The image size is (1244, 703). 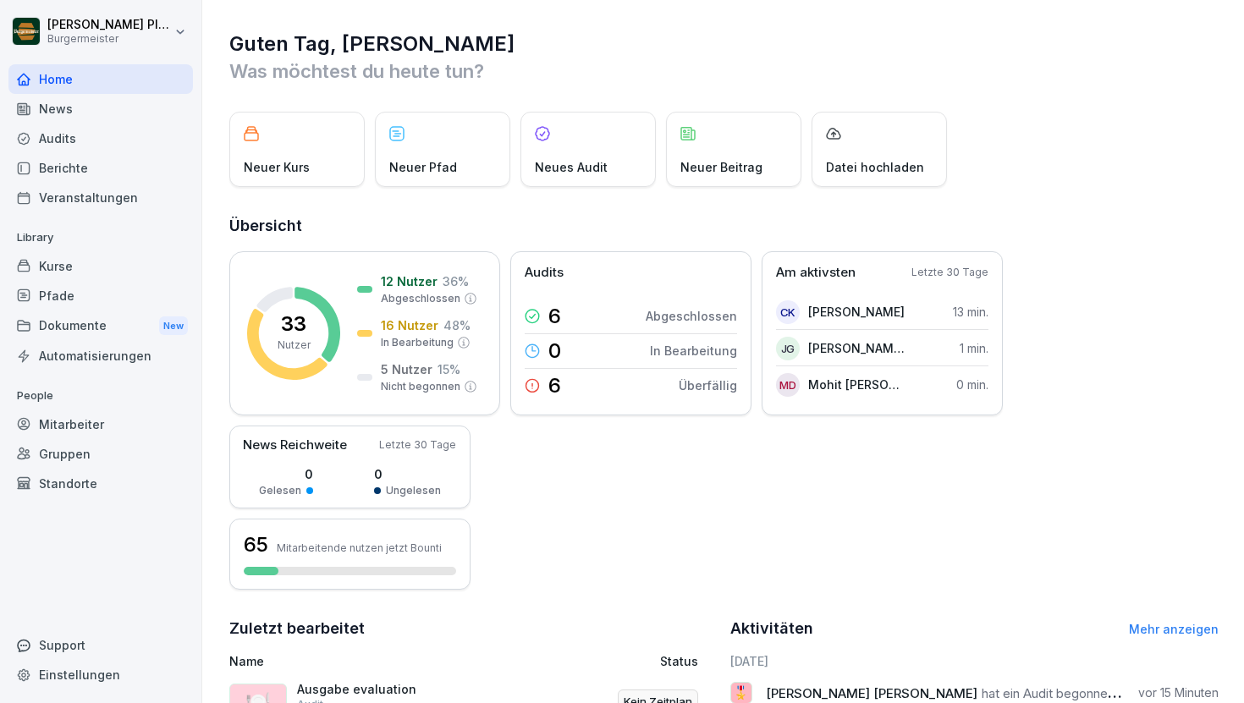 What do you see at coordinates (1178, 693) in the screenshot?
I see `p: vor 15 Minuten` at bounding box center [1178, 693].